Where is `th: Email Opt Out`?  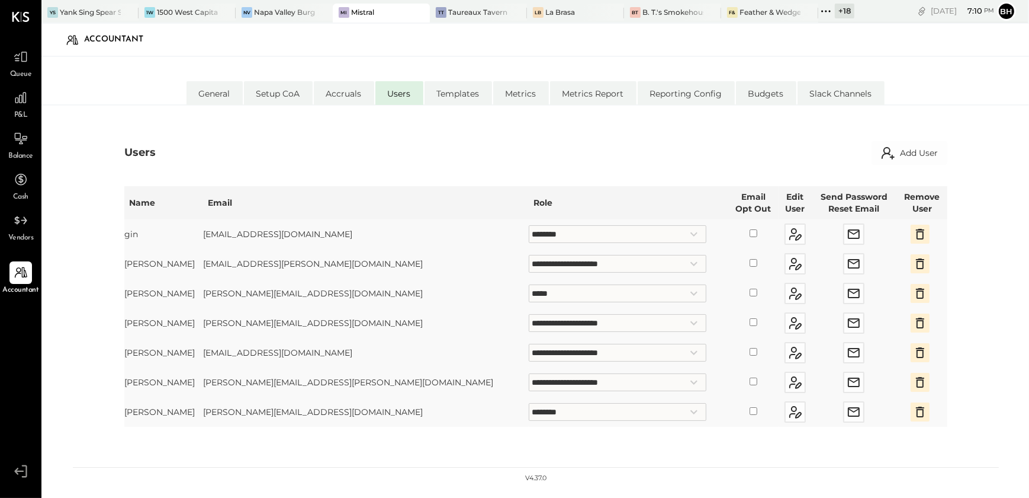
th: Email Opt Out is located at coordinates (753, 203).